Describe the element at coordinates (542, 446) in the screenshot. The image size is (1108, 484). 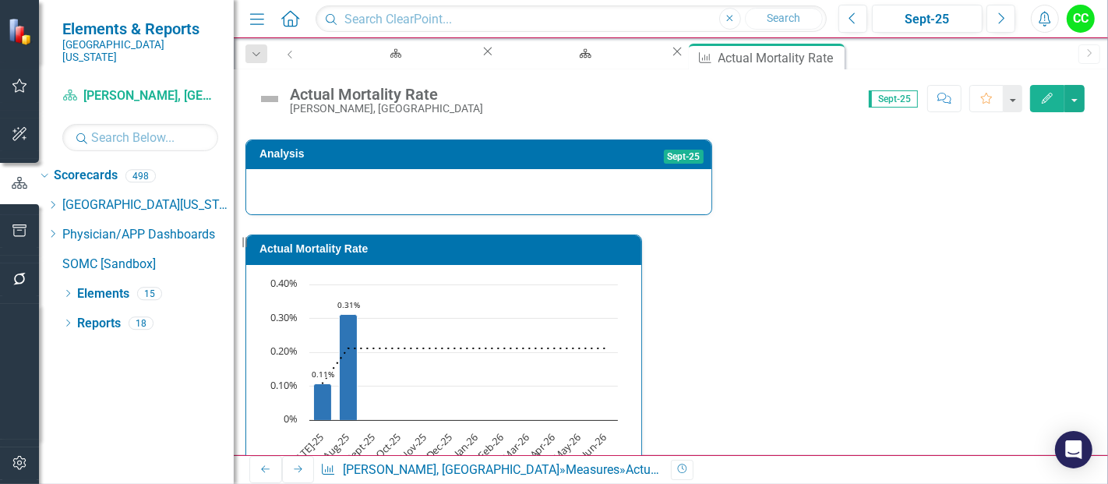
I see `text: Apr-26` at that location.